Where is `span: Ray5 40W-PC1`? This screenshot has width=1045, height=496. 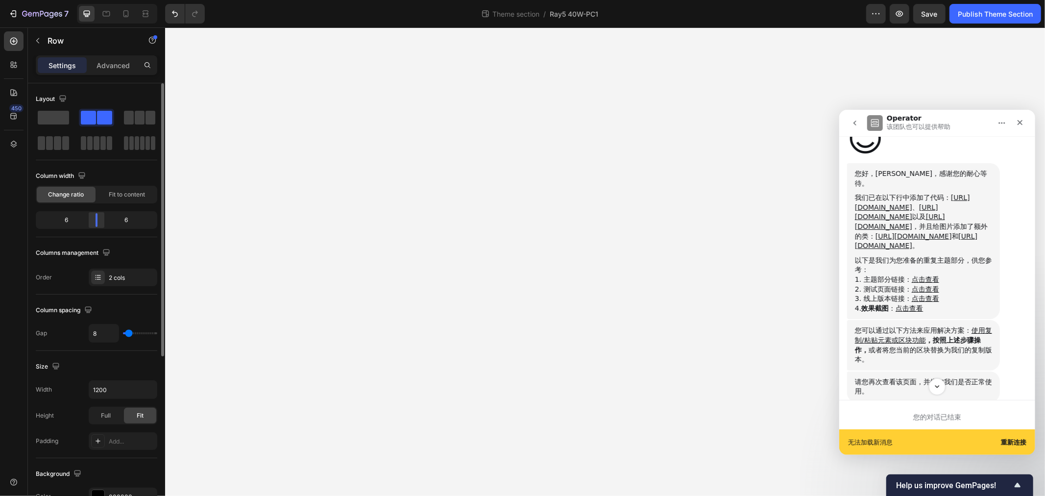 span: Ray5 40W-PC1 is located at coordinates (574, 14).